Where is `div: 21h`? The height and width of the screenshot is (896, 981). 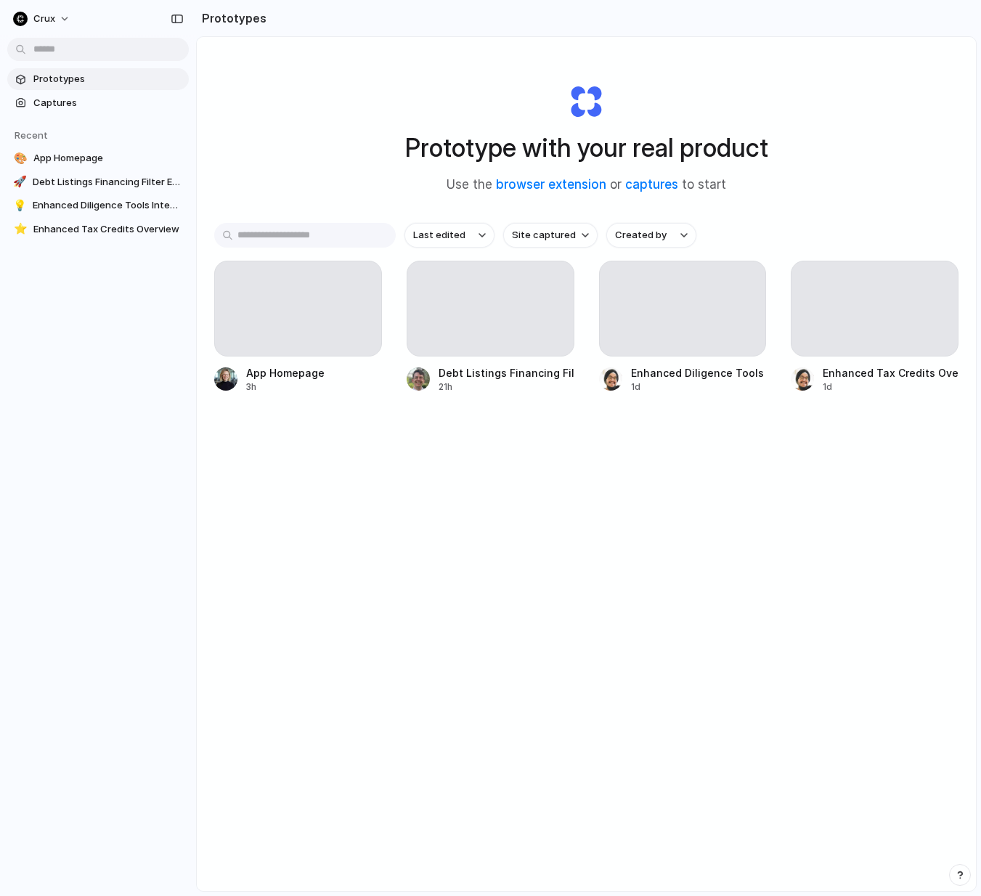
div: 21h is located at coordinates (506, 387).